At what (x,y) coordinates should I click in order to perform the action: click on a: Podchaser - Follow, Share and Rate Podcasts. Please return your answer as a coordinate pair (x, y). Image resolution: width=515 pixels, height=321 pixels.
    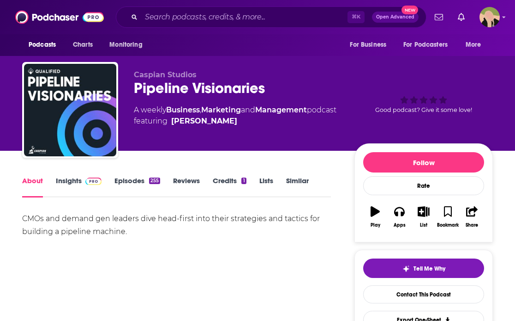
    Looking at the image, I should click on (60, 17).